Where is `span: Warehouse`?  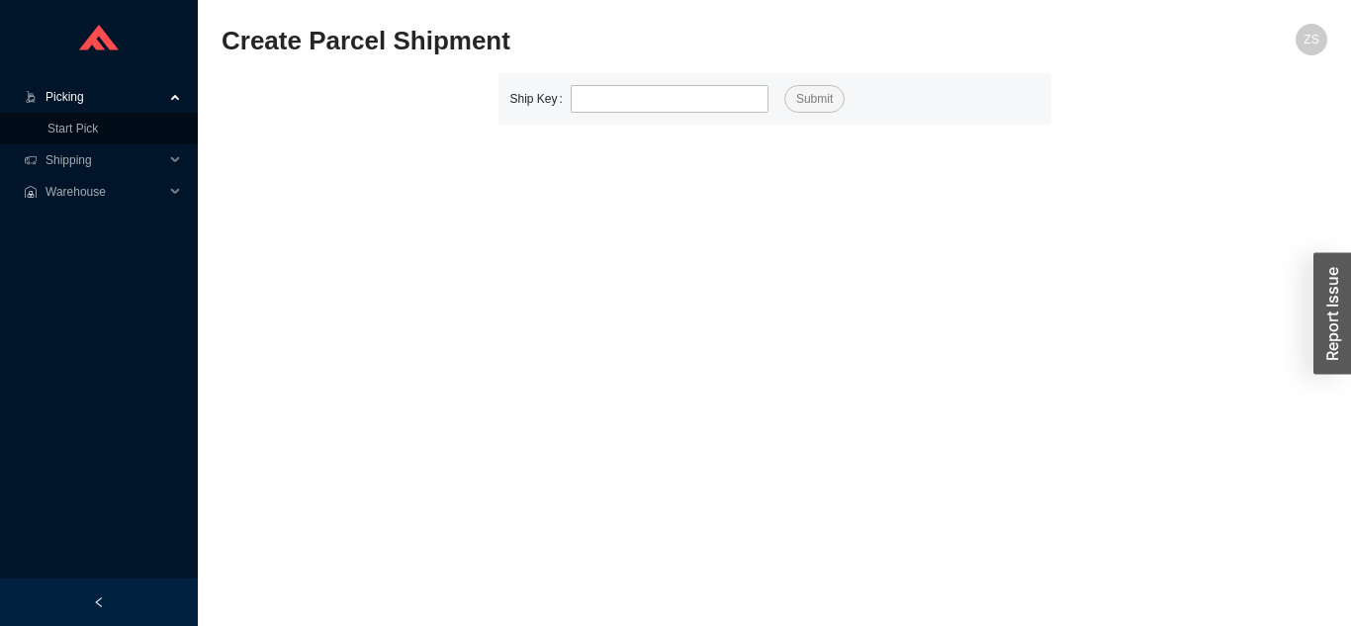
span: Warehouse is located at coordinates (105, 192).